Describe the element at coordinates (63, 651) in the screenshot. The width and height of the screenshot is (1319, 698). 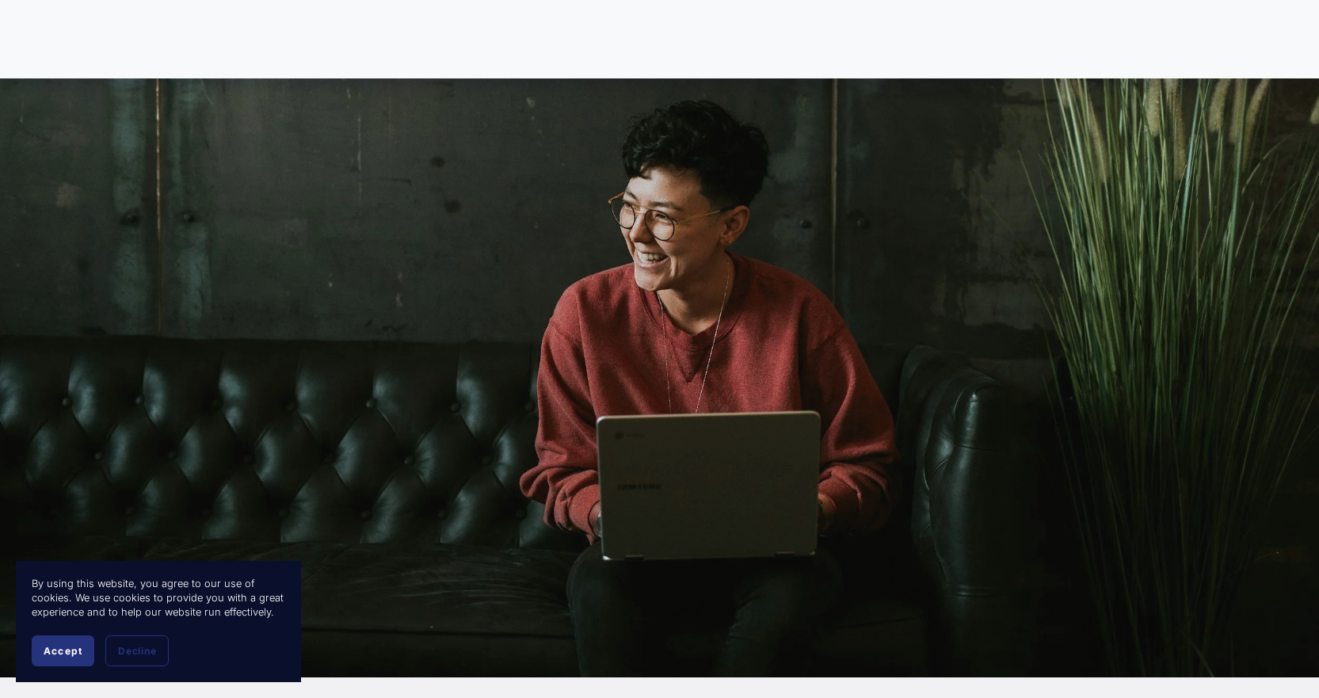
I see `button: Accept` at that location.